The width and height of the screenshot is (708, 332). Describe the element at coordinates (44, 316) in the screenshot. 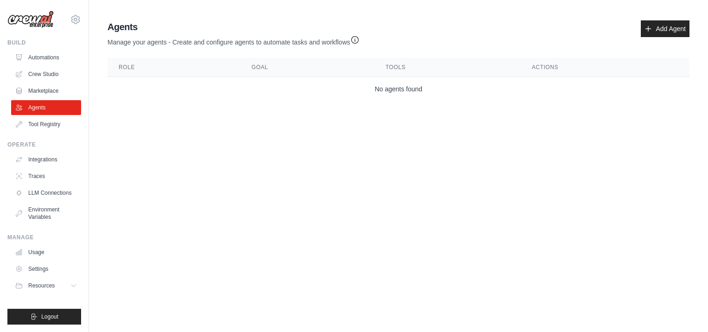

I see `button: Logout` at that location.